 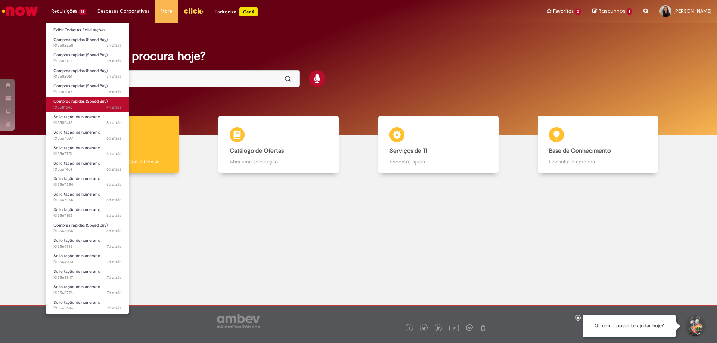 I want to click on span: R13582172, so click(x=87, y=61).